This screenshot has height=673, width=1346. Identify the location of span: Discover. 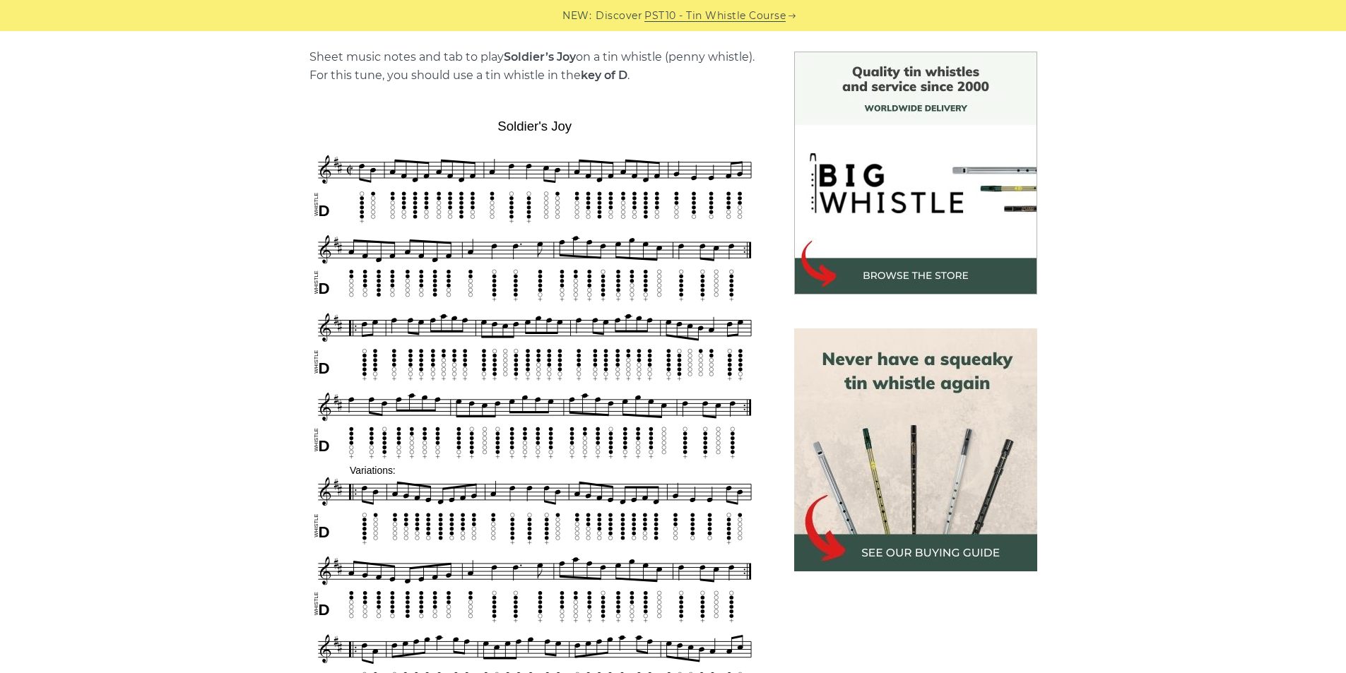
(619, 16).